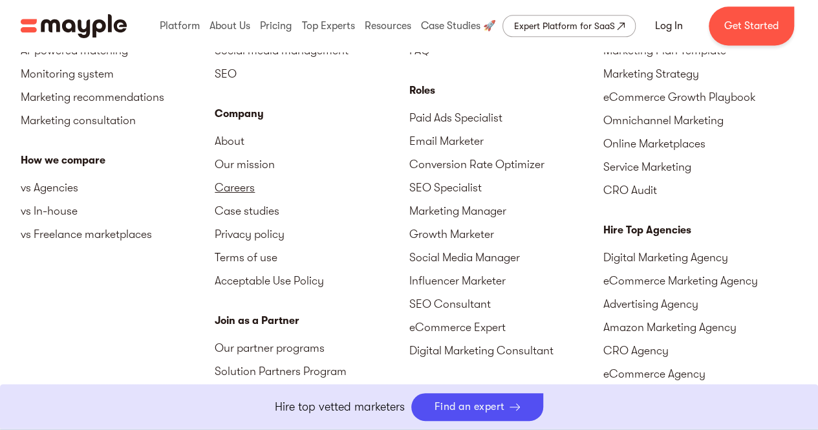 The image size is (818, 430). What do you see at coordinates (118, 97) in the screenshot?
I see `a: Marketing recommendations` at bounding box center [118, 97].